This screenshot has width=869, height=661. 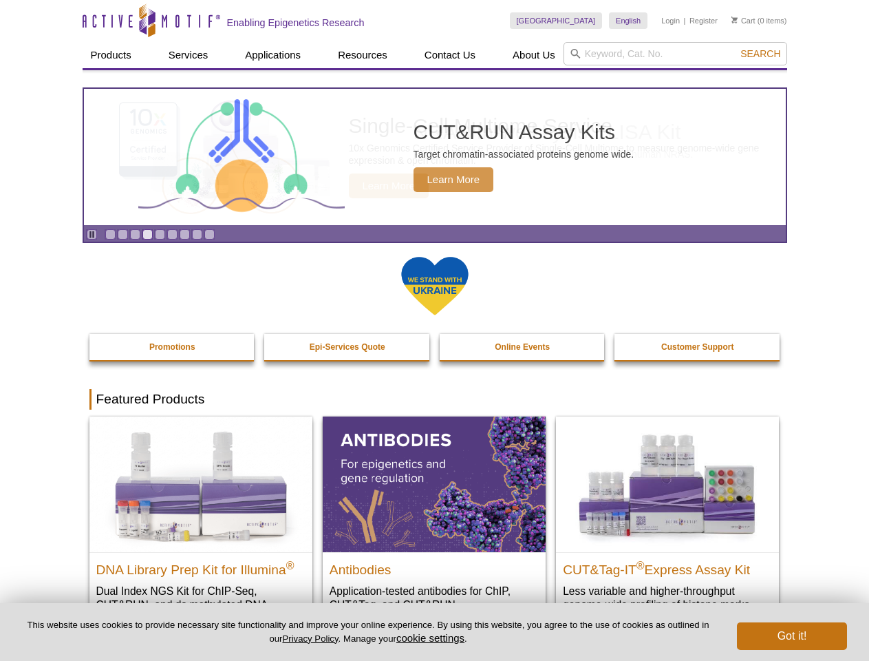 I want to click on a: Products, so click(x=111, y=55).